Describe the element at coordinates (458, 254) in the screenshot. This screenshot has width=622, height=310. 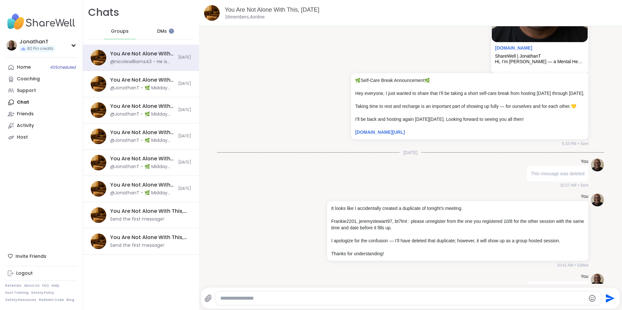
I see `p: Thanks for understanding!` at that location.